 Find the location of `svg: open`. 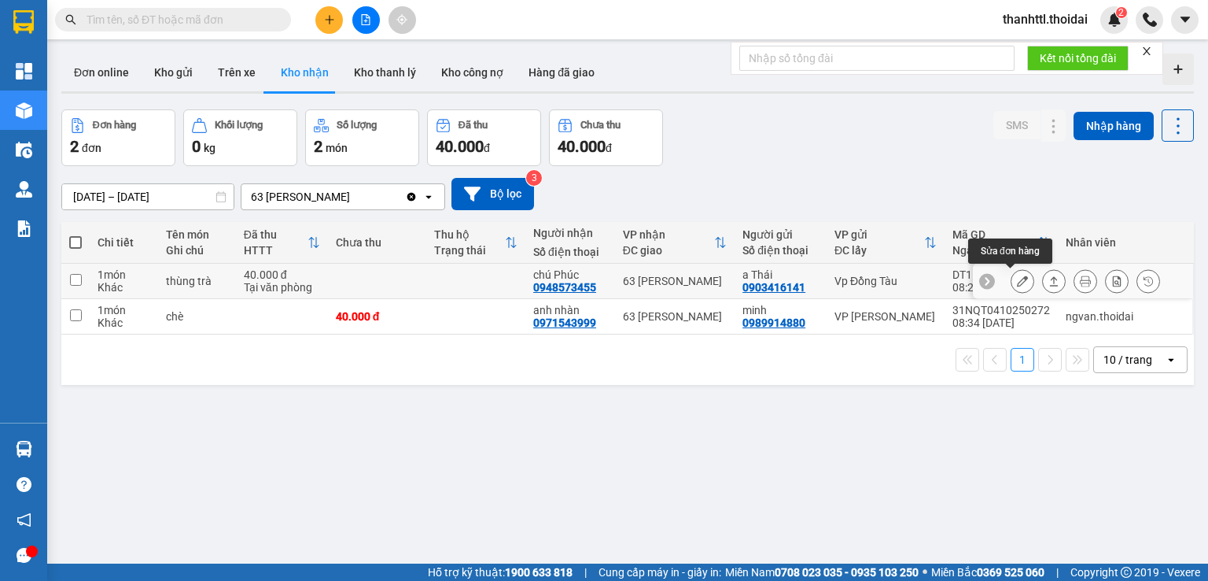

svg: open is located at coordinates (429, 197).